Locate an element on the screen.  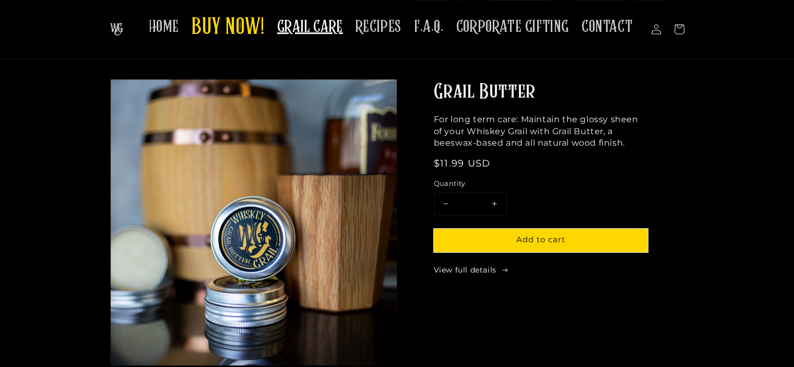
span: RECIPES is located at coordinates (379, 27).